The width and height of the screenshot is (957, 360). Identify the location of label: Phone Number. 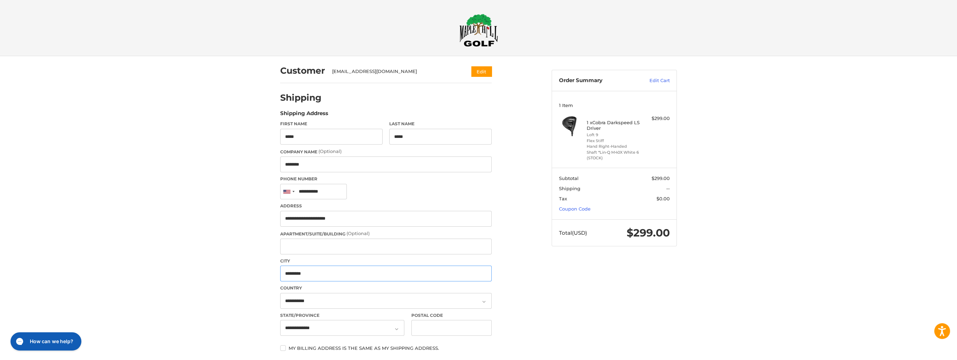
(386, 179).